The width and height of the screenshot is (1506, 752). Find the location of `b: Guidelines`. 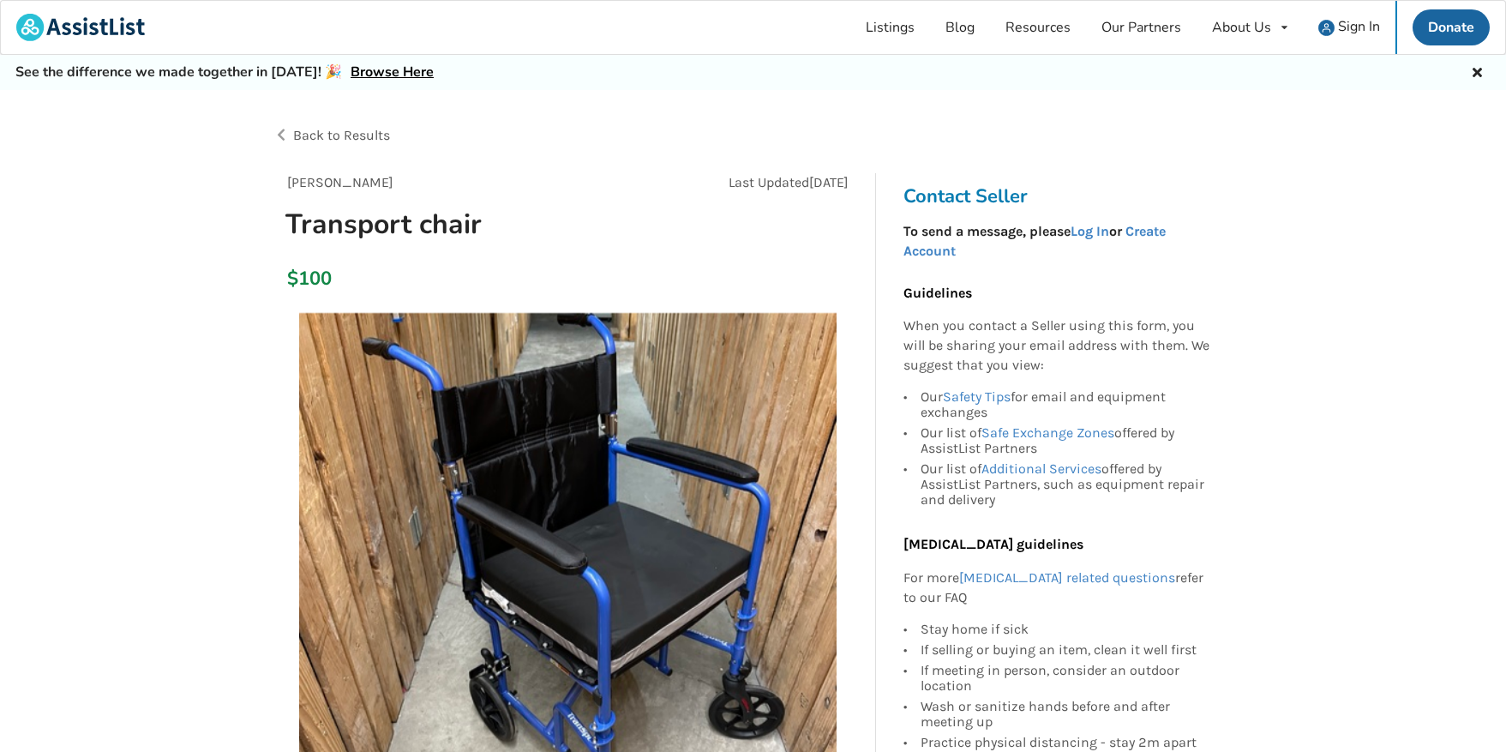

b: Guidelines is located at coordinates (938, 292).